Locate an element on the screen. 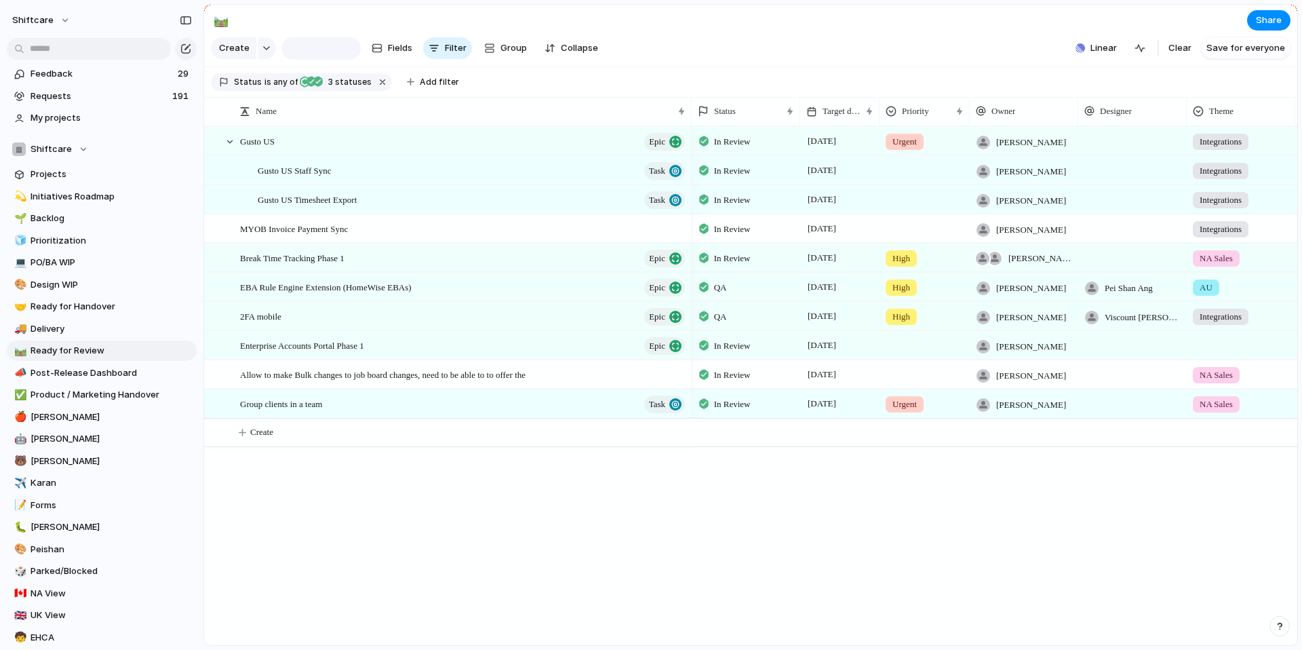  span: Share is located at coordinates (1269, 20).